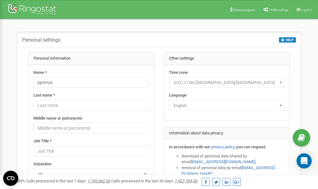 The width and height of the screenshot is (318, 189). What do you see at coordinates (99, 181) in the screenshot?
I see `u: 1 745 662,00` at bounding box center [99, 181].